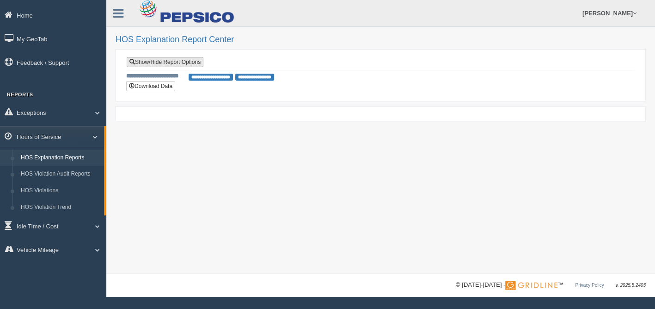 This screenshot has width=655, height=309. I want to click on span: v. 2025.5.2403, so click(631, 284).